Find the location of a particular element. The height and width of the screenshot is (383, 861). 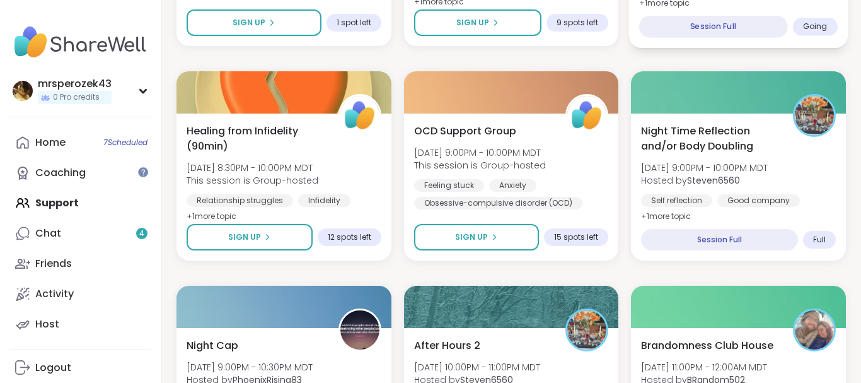

span: 12 spots left is located at coordinates (349, 237).